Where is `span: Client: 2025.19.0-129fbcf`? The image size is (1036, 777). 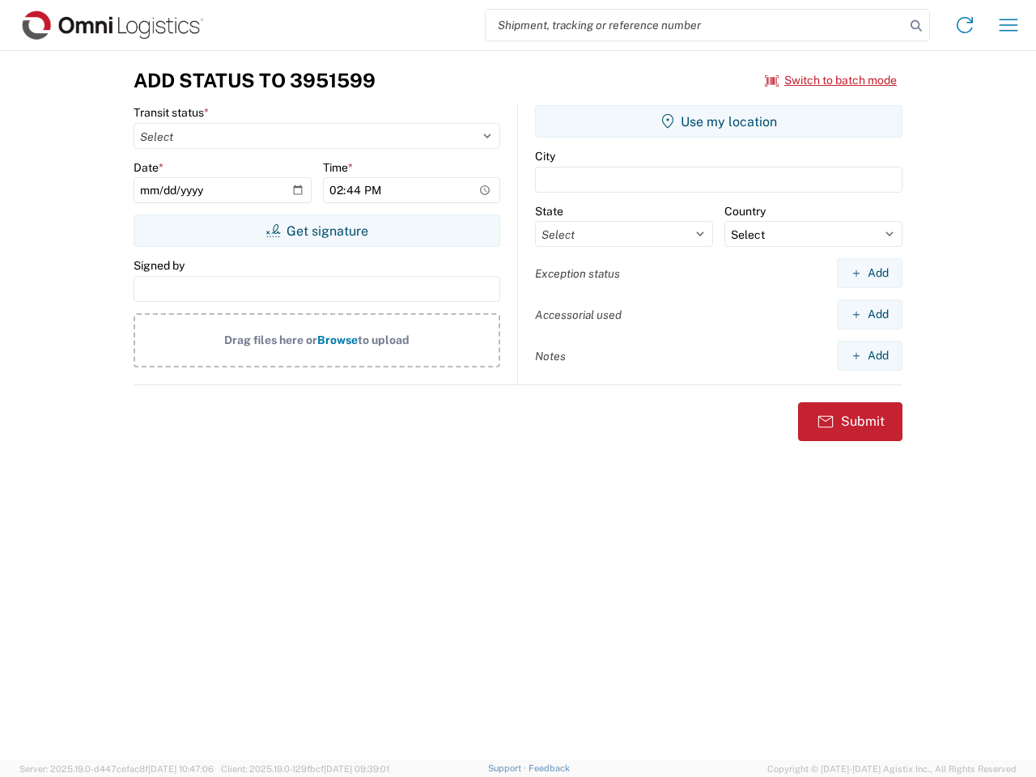 span: Client: 2025.19.0-129fbcf is located at coordinates (305, 769).